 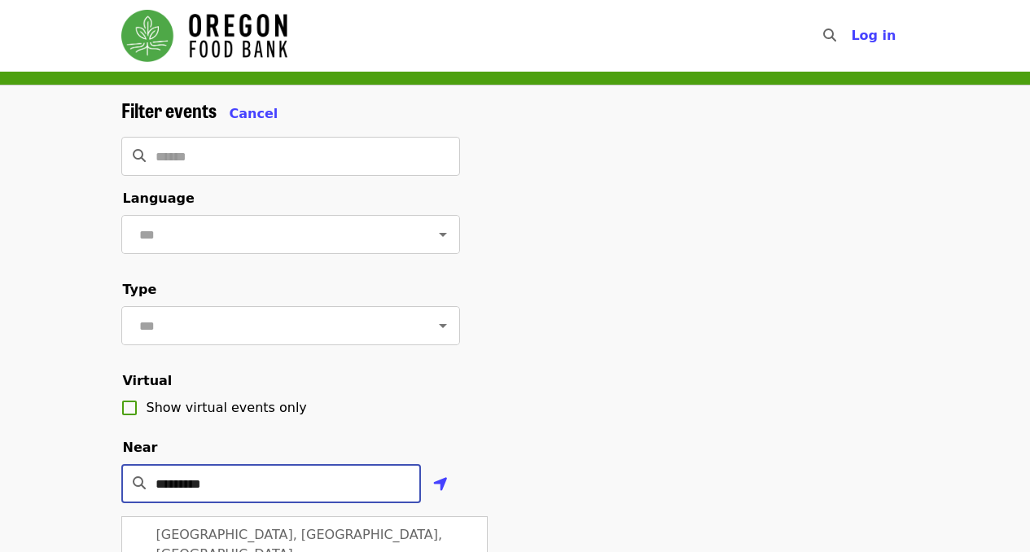 What do you see at coordinates (169, 109) in the screenshot?
I see `span: Filter events` at bounding box center [169, 109].